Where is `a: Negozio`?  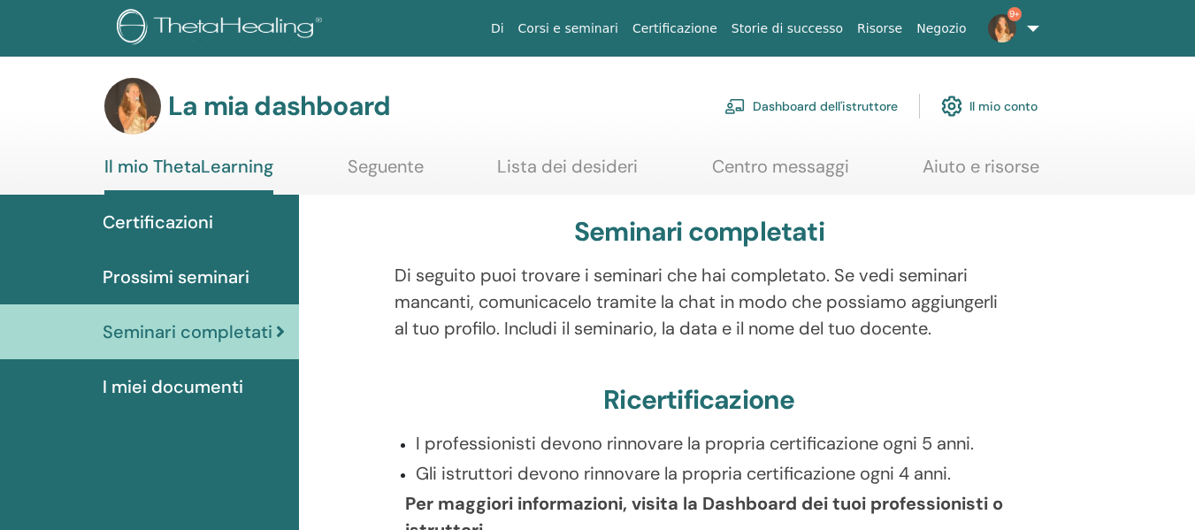 a: Negozio is located at coordinates (941, 28).